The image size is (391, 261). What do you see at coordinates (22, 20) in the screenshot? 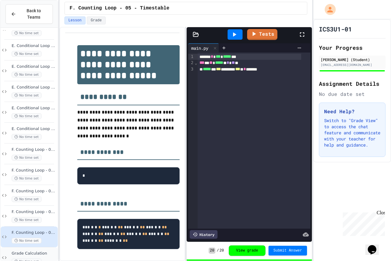
I see `div: Chat with us now!Close` at bounding box center [22, 20].